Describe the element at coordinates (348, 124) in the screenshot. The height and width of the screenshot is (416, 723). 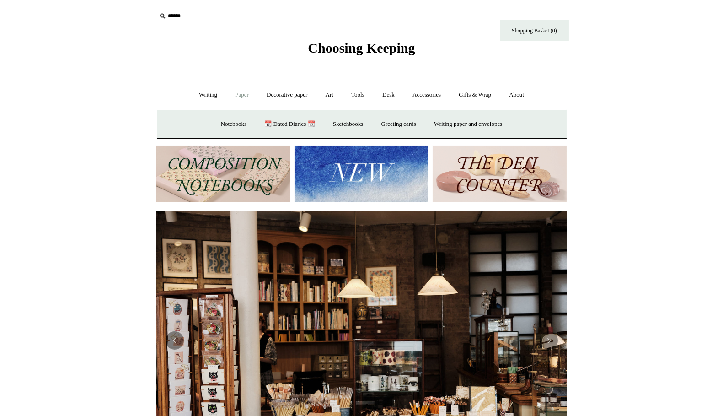
I see `a: Sketchbooks` at that location.